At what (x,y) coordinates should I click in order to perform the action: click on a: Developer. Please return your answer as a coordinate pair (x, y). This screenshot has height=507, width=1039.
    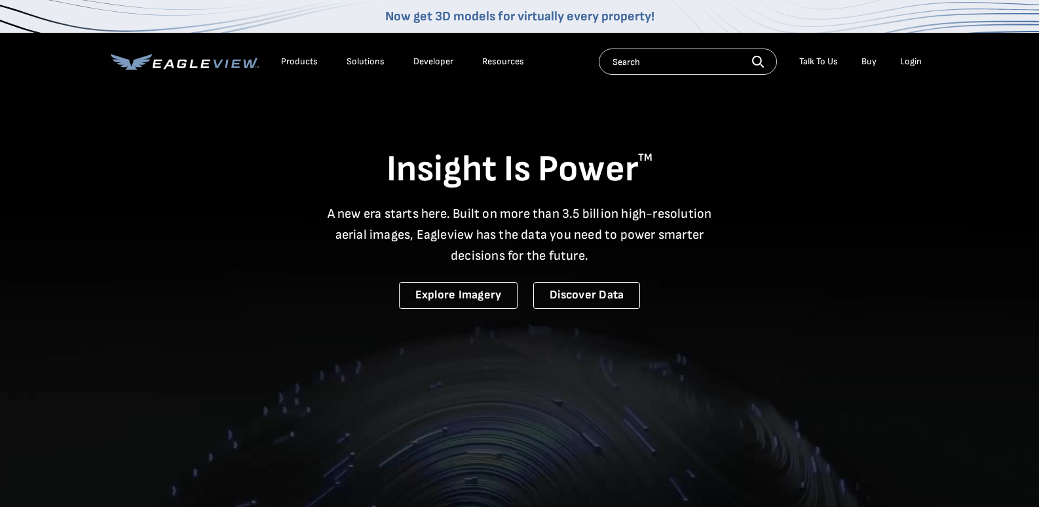
    Looking at the image, I should click on (433, 62).